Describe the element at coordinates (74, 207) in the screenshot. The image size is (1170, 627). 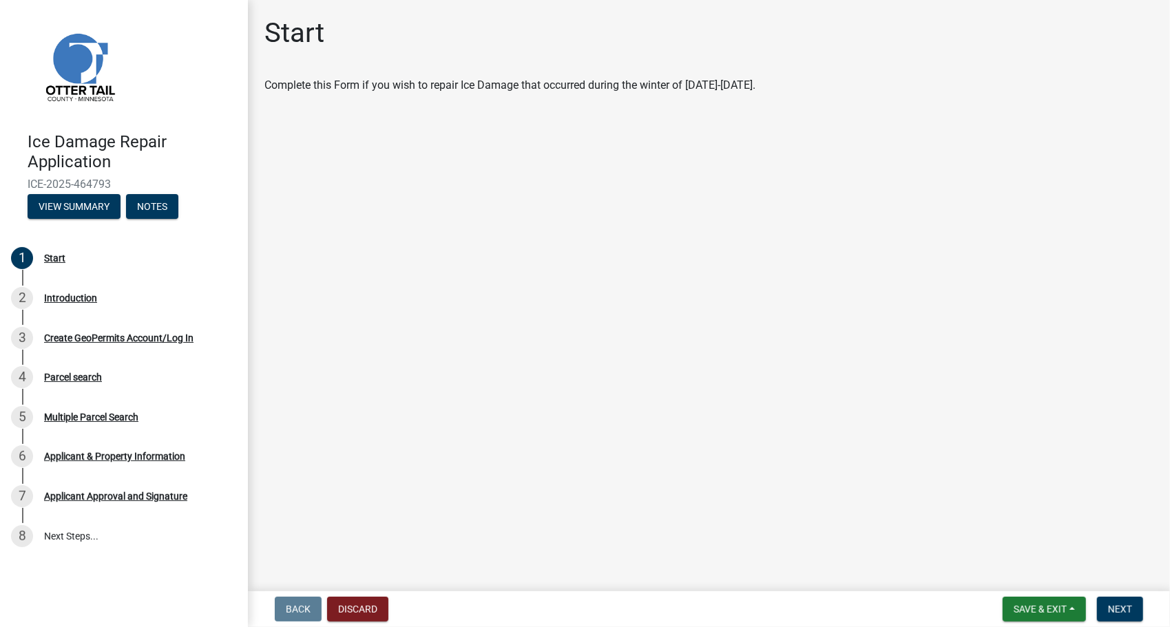
I see `button: View Summary` at that location.